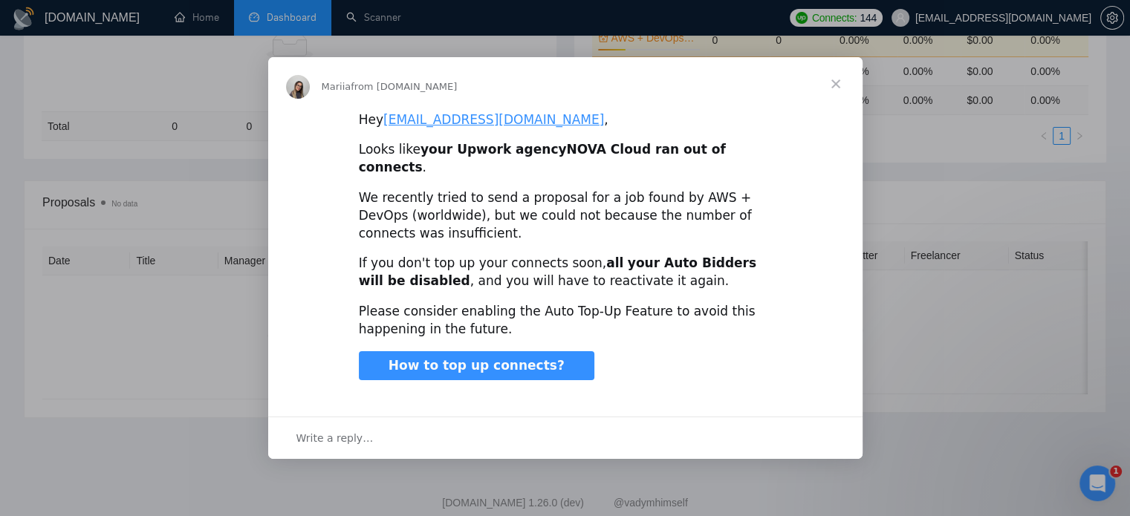 The height and width of the screenshot is (516, 1130). Describe the element at coordinates (337, 86) in the screenshot. I see `span: Mariia` at that location.